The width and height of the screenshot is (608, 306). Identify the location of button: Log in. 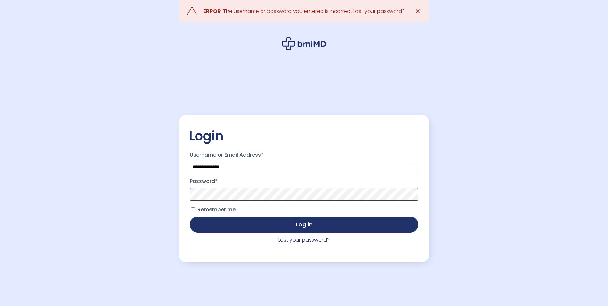
(304, 224).